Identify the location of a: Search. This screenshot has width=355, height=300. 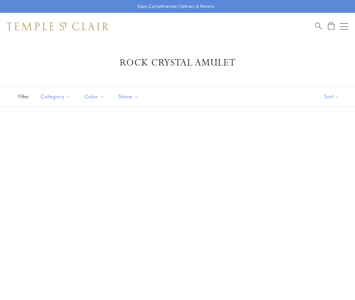
(318, 26).